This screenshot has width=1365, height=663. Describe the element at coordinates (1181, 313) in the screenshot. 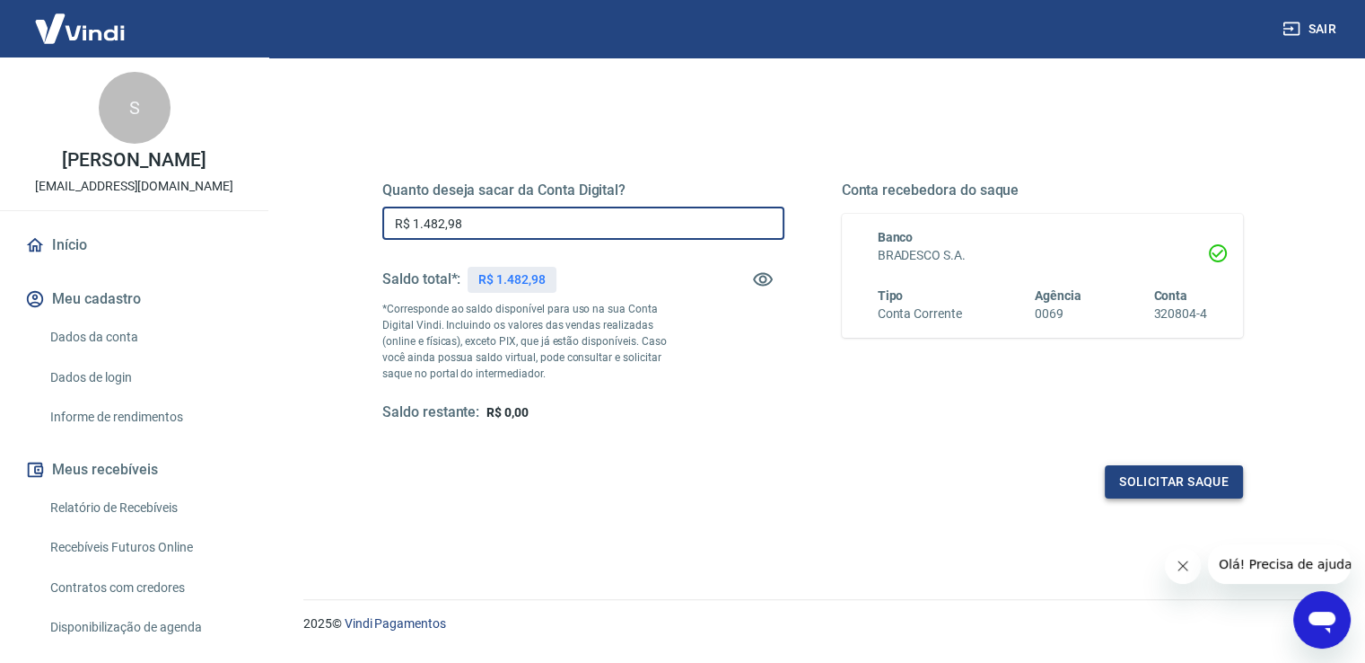

I see `h6: 320804-4` at that location.